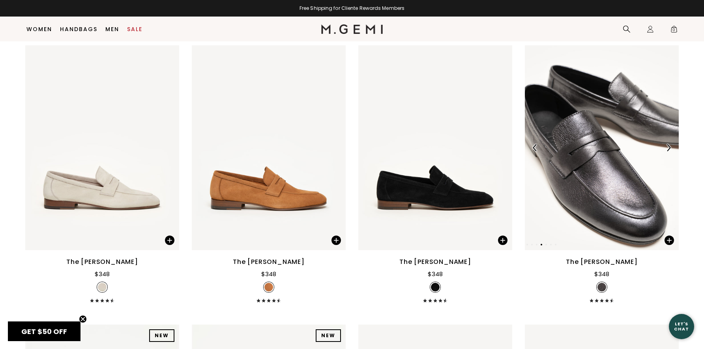 The height and width of the screenshot is (349, 704). What do you see at coordinates (44, 332) in the screenshot?
I see `span: GET $50 OFF` at bounding box center [44, 332].